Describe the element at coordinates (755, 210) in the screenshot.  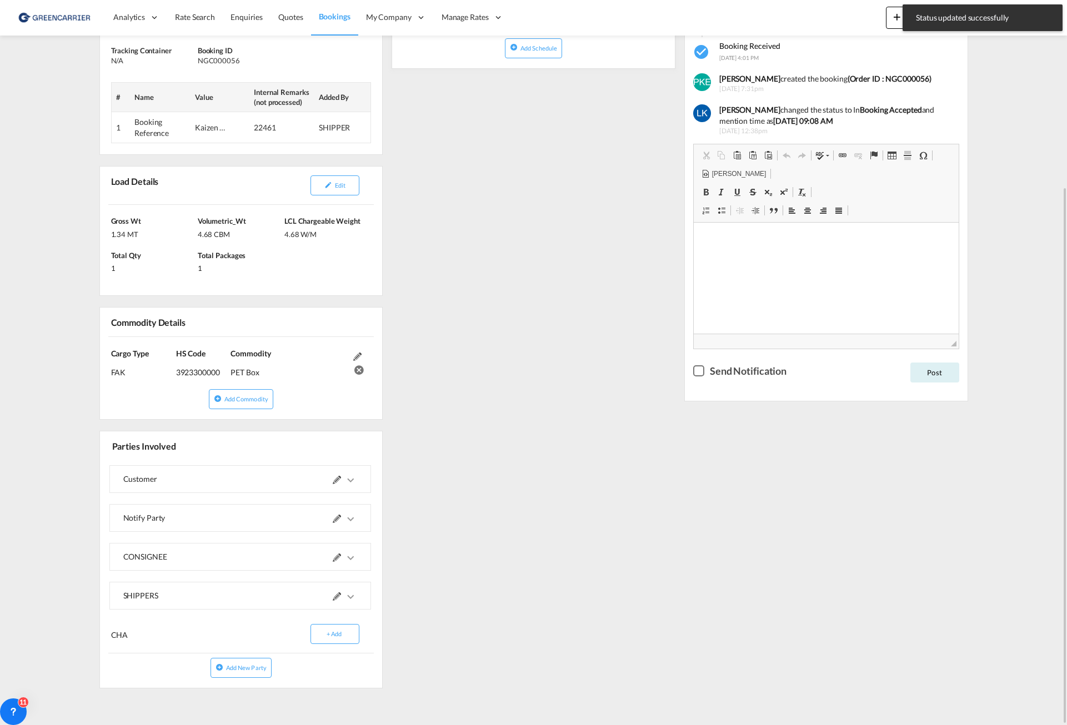
I see `a: Øk innrykk` at that location.